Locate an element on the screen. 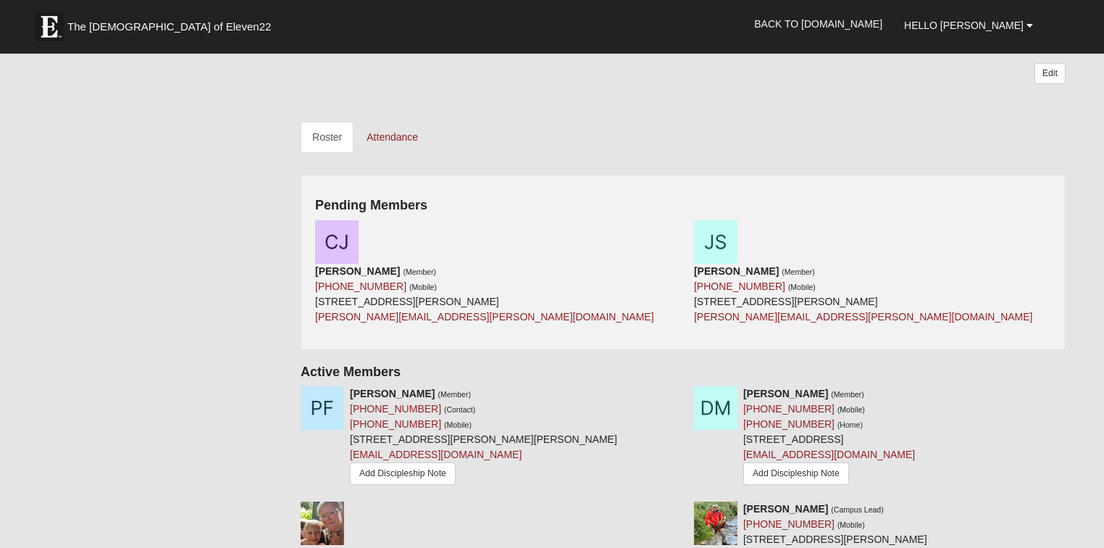  a: Roster is located at coordinates (327, 137).